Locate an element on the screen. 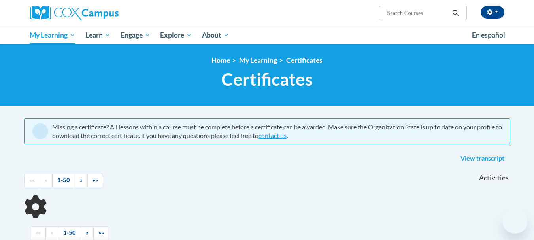 The height and width of the screenshot is (240, 534). a: Certificates is located at coordinates (304, 60).